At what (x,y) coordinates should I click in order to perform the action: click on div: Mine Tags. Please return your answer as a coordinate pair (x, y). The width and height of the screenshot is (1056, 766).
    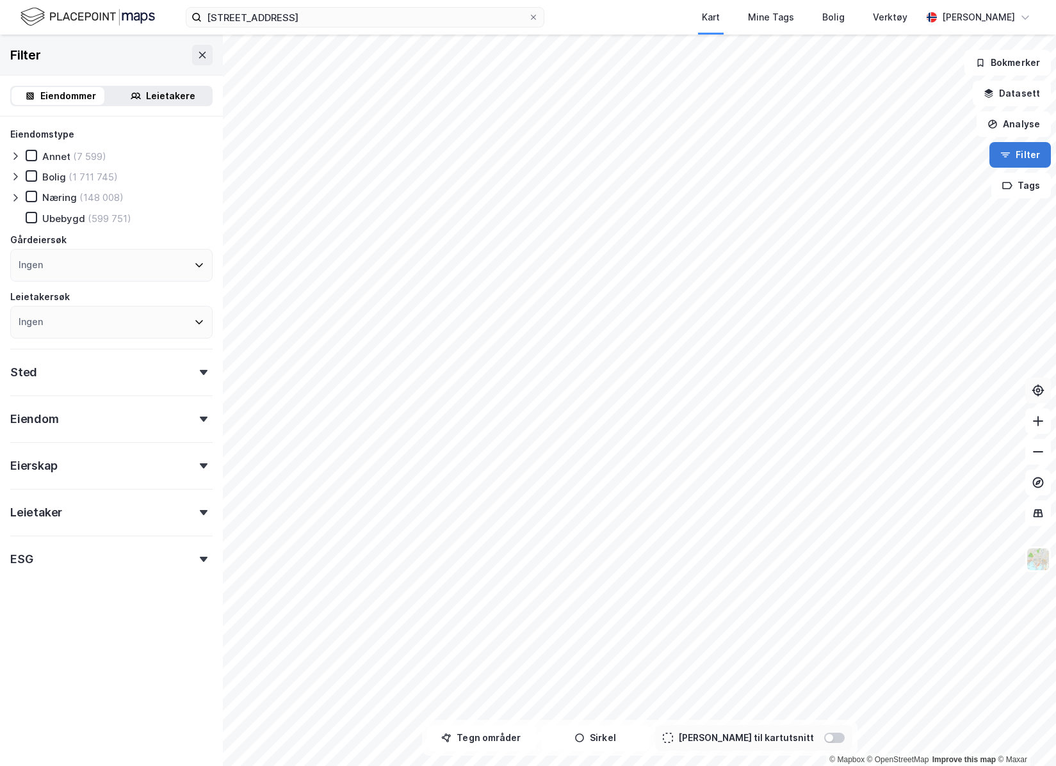
    Looking at the image, I should click on (771, 17).